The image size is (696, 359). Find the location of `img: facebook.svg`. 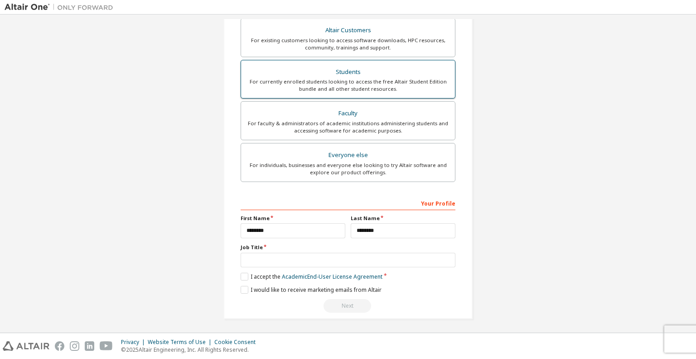

img: facebook.svg is located at coordinates (59, 345).